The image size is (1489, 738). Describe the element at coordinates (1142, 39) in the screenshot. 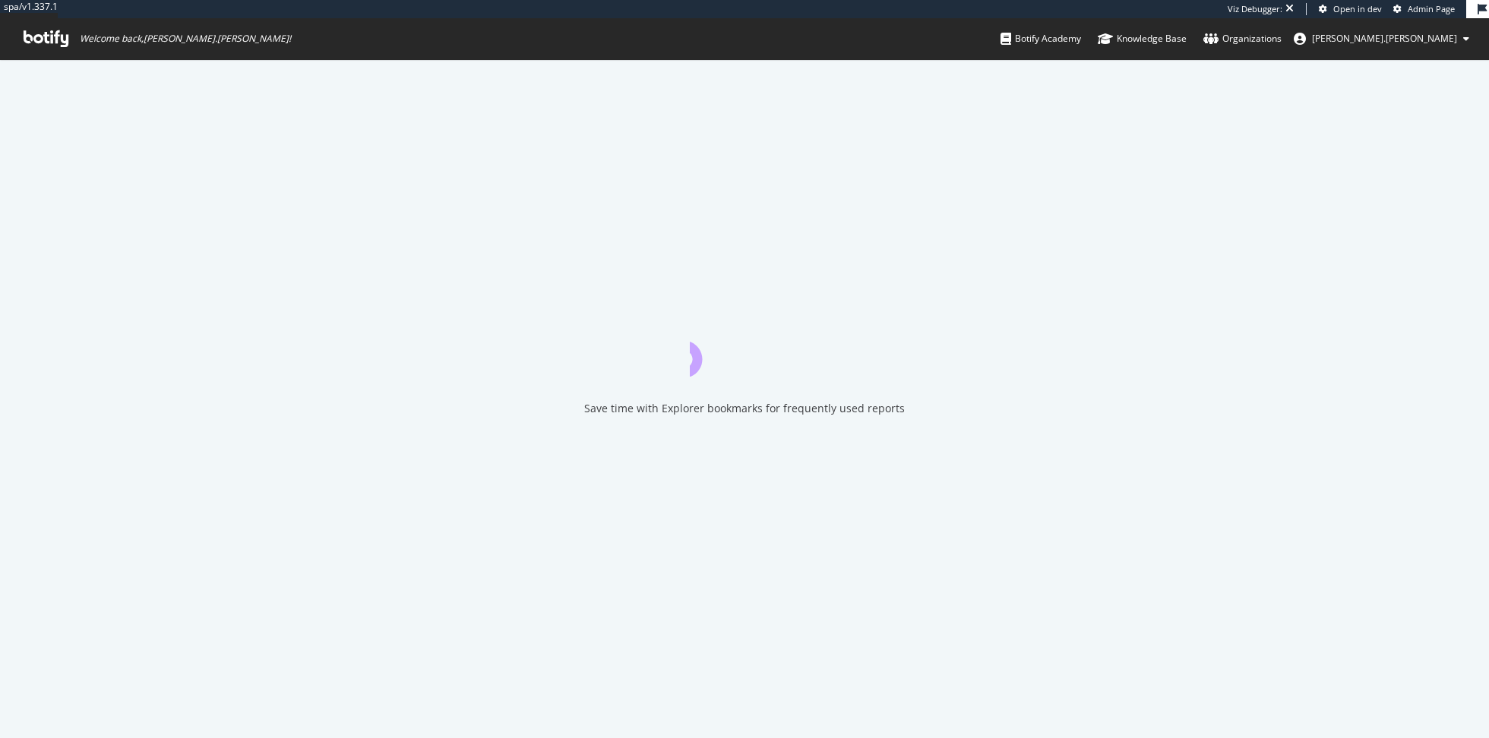

I see `a: Knowledge Base` at that location.